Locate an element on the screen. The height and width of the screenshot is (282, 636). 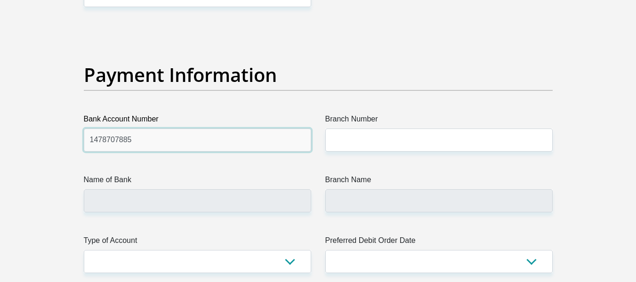
input: Name of Bank is located at coordinates (197, 201).